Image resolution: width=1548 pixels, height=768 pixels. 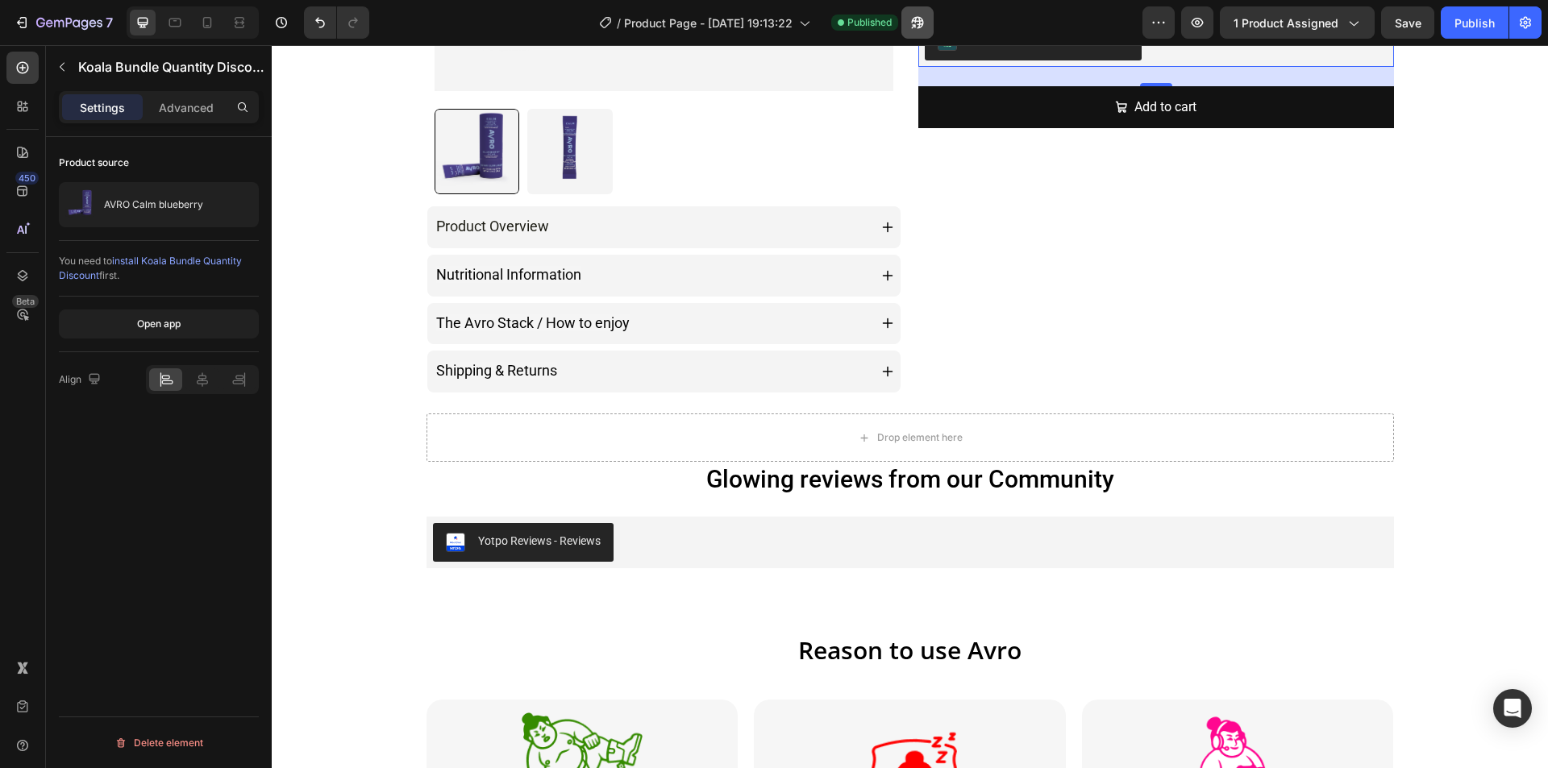 What do you see at coordinates (159, 743) in the screenshot?
I see `div: Delete element` at bounding box center [159, 743].